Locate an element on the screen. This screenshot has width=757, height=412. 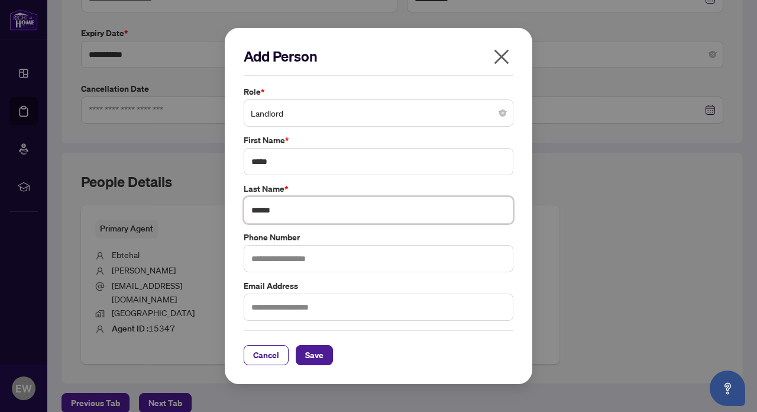
button: Cancel is located at coordinates (266, 355).